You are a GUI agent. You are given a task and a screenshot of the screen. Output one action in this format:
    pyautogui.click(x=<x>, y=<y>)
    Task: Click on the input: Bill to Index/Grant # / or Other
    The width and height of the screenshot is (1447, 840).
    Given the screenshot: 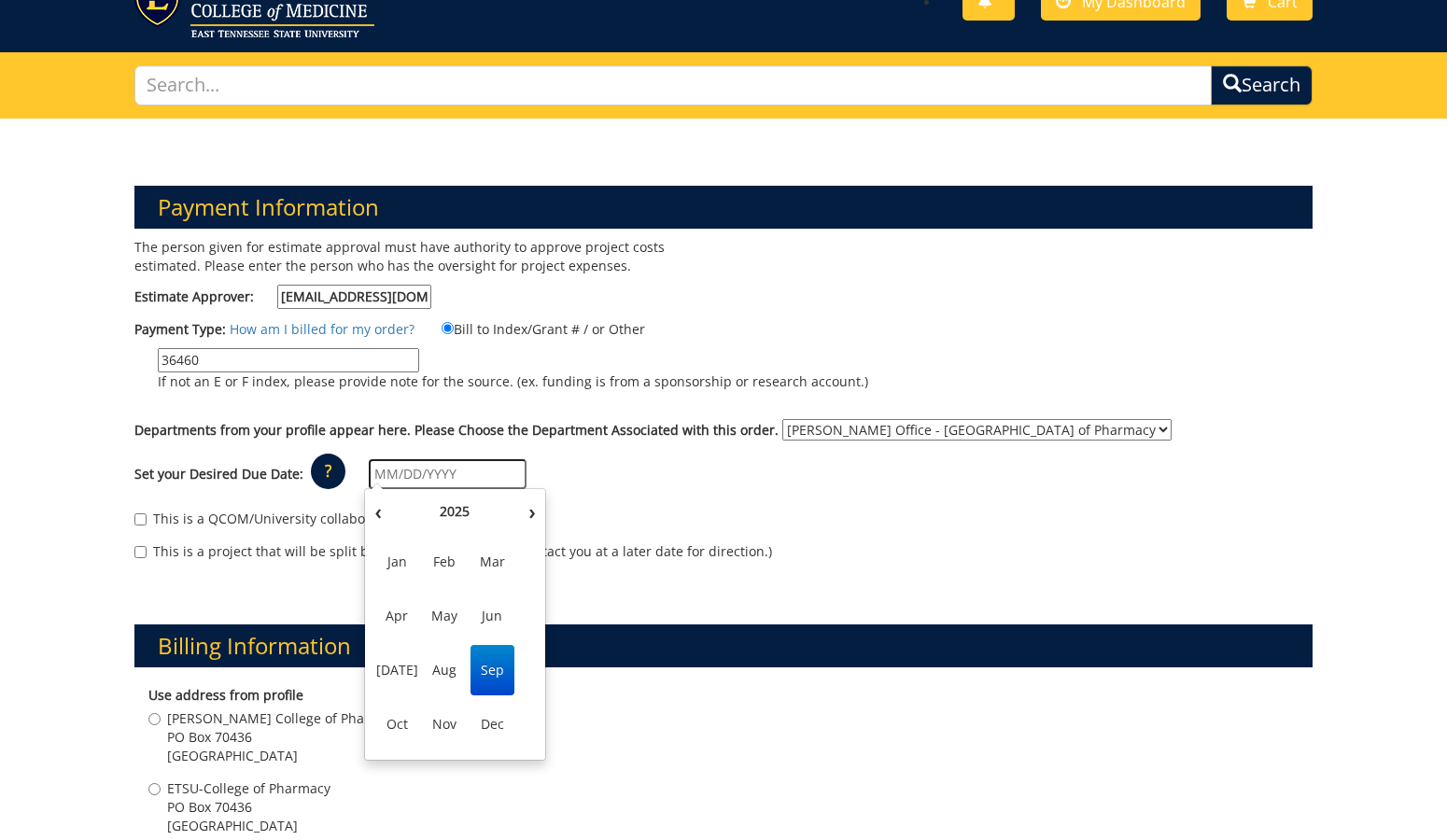 What is the action you would take?
    pyautogui.click(x=447, y=328)
    